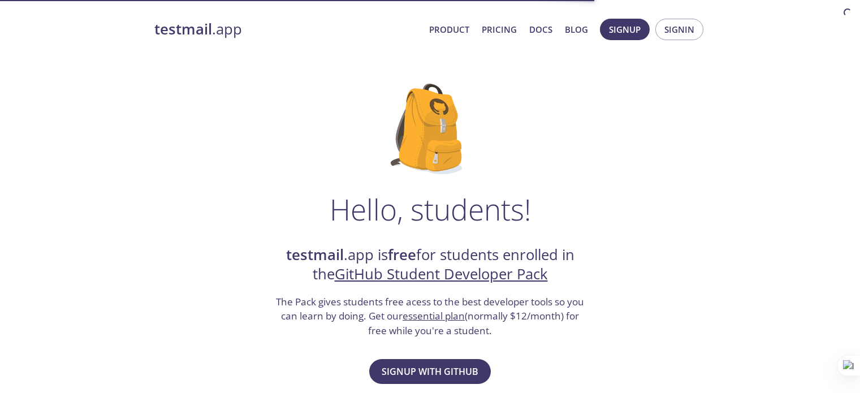 This screenshot has height=393, width=860. What do you see at coordinates (430, 371) in the screenshot?
I see `span: Signup with GitHub` at bounding box center [430, 371].